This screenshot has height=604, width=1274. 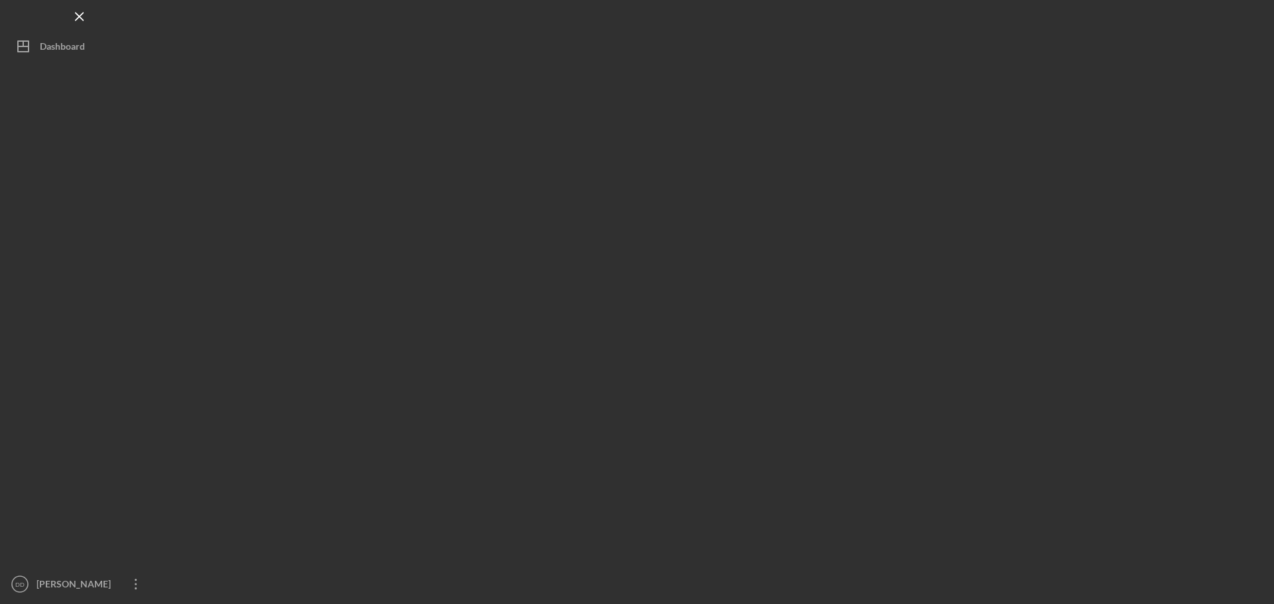 What do you see at coordinates (80, 46) in the screenshot?
I see `a: Dashboard` at bounding box center [80, 46].